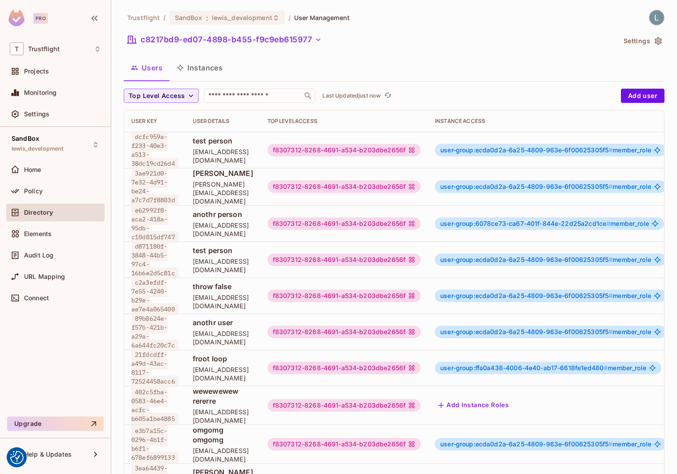 This screenshot has height=474, width=677. What do you see at coordinates (223, 396) in the screenshot?
I see `span: wewewewew rererre` at bounding box center [223, 396].